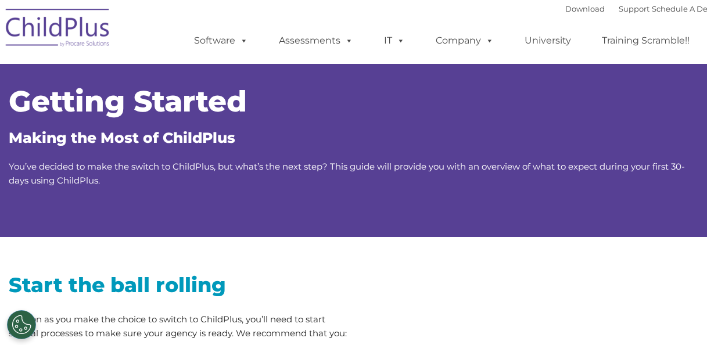  Describe the element at coordinates (646, 41) in the screenshot. I see `a: Training Scramble!!` at that location.